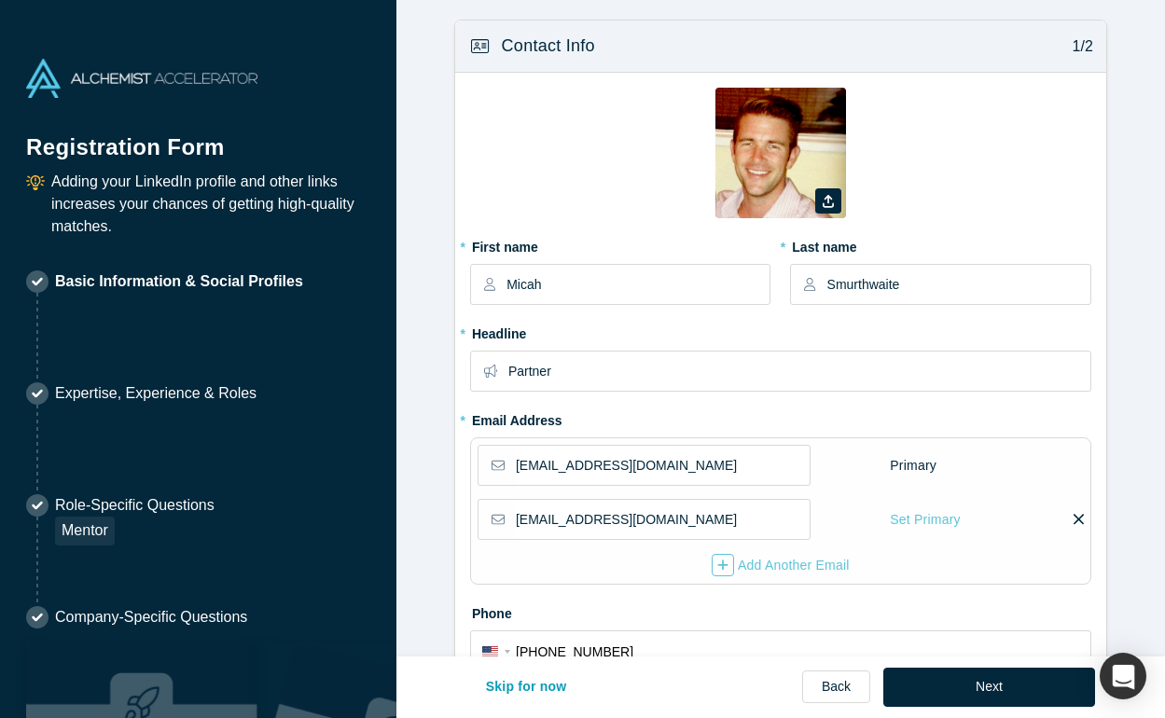 Image resolution: width=1165 pixels, height=718 pixels. I want to click on div: Primary, so click(913, 465).